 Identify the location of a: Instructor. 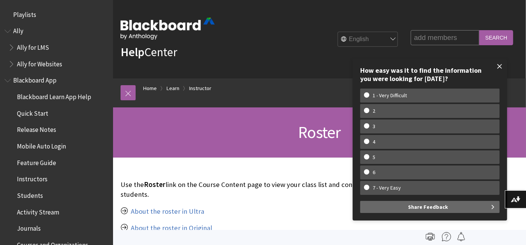
(200, 88).